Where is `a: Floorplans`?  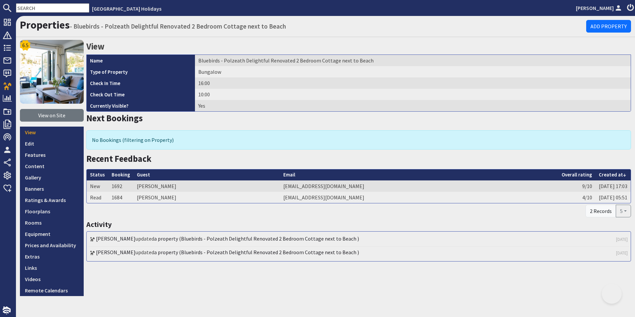
a: Floorplans is located at coordinates (52, 211).